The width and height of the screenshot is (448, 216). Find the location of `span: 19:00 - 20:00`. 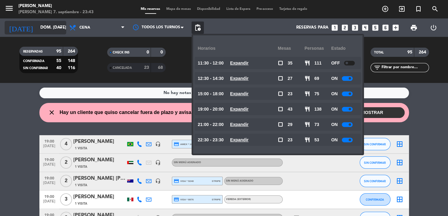

span: 19:00 - 20:00 is located at coordinates (210, 109).